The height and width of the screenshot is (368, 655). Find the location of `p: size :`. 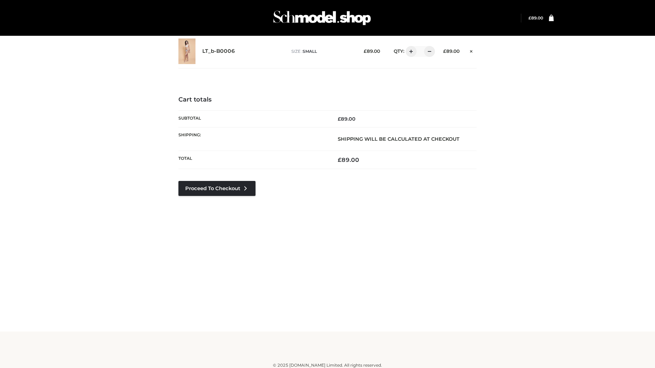

p: size : is located at coordinates (322, 52).